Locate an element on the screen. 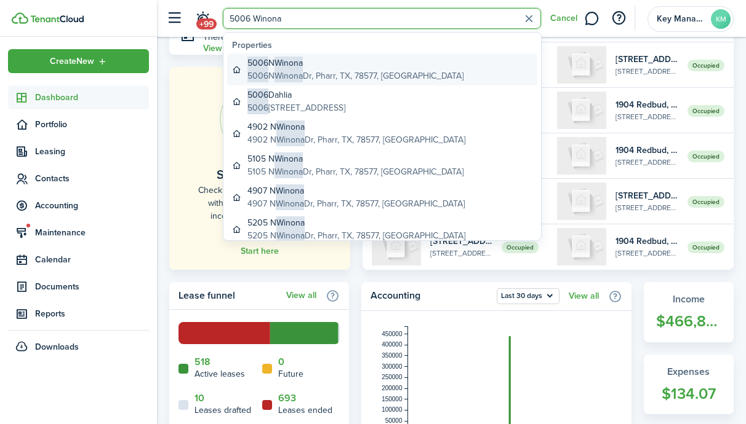 Image resolution: width=746 pixels, height=424 pixels. a: 0 is located at coordinates (281, 362).